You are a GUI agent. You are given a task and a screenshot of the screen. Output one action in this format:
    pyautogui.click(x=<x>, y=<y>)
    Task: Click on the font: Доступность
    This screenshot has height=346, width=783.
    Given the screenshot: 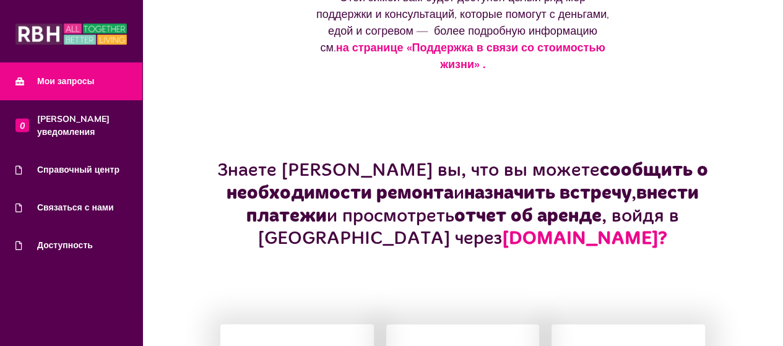 What is the action you would take?
    pyautogui.click(x=65, y=245)
    